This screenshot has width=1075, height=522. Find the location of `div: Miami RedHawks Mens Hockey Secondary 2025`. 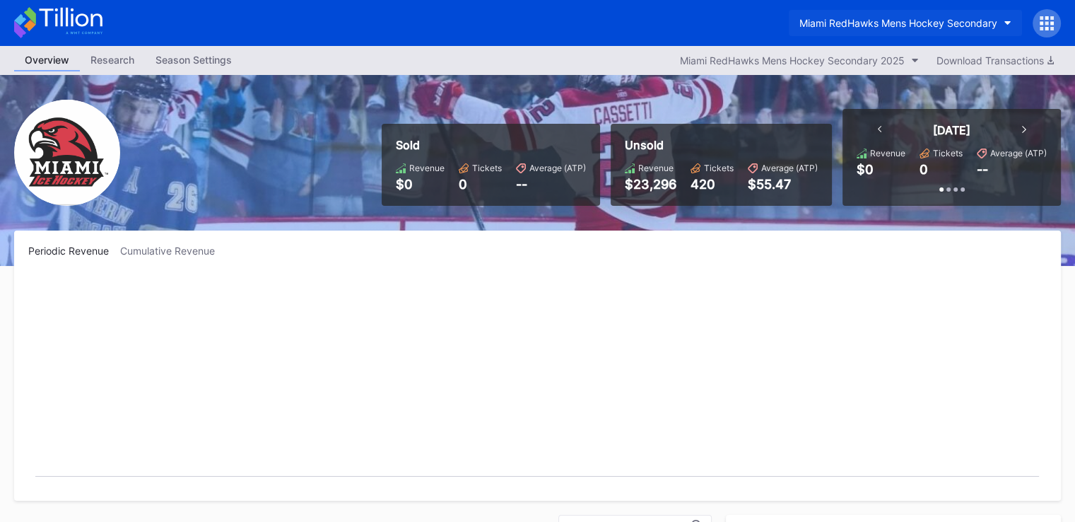

div: Miami RedHawks Mens Hockey Secondary 2025 is located at coordinates (792, 60).